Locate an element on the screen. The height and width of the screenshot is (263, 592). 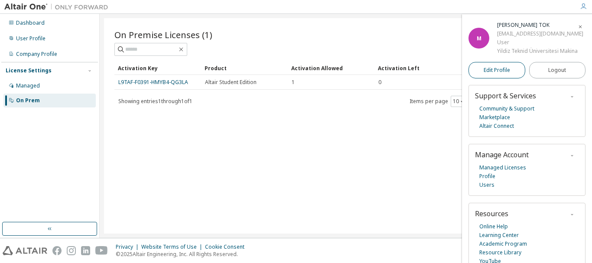
a: Users is located at coordinates (487, 185).